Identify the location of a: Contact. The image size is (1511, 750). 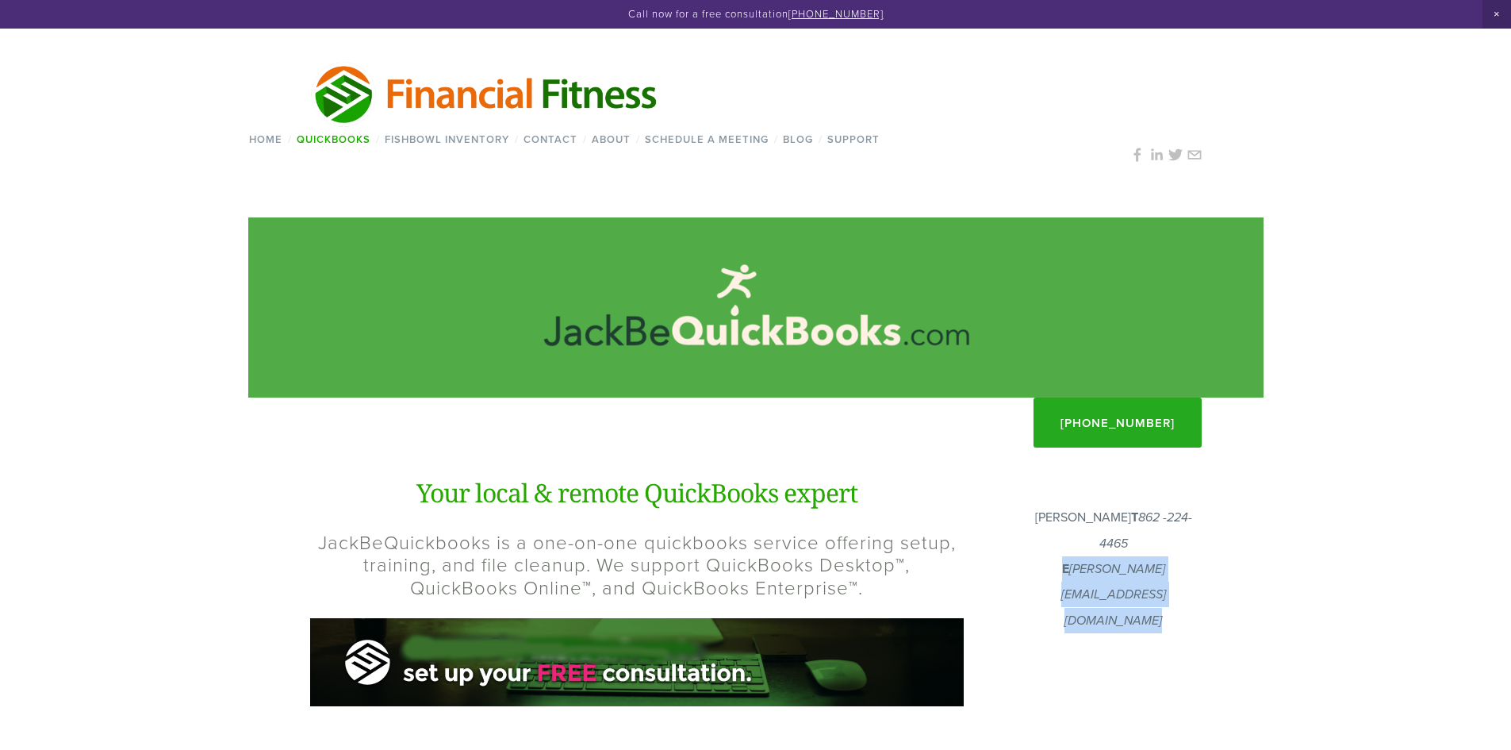
(551, 139).